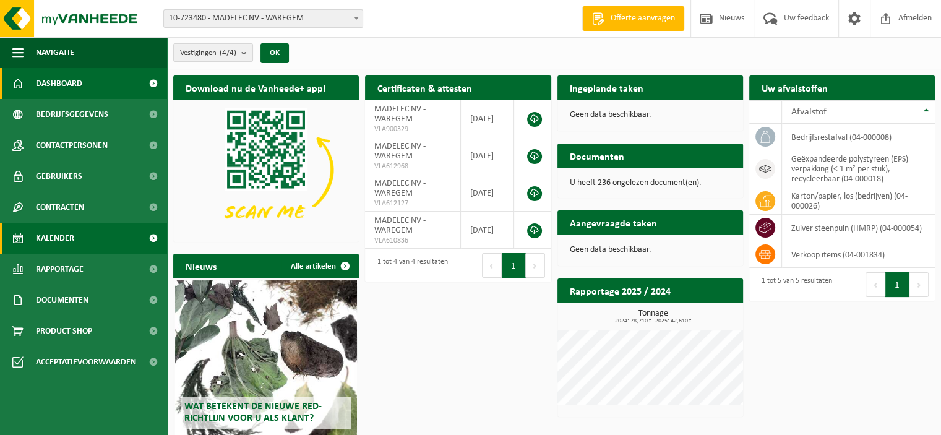  What do you see at coordinates (253, 412) in the screenshot?
I see `span: Wat betekent de nieuwe RED-richtlijn voor u als klant?` at bounding box center [253, 412].